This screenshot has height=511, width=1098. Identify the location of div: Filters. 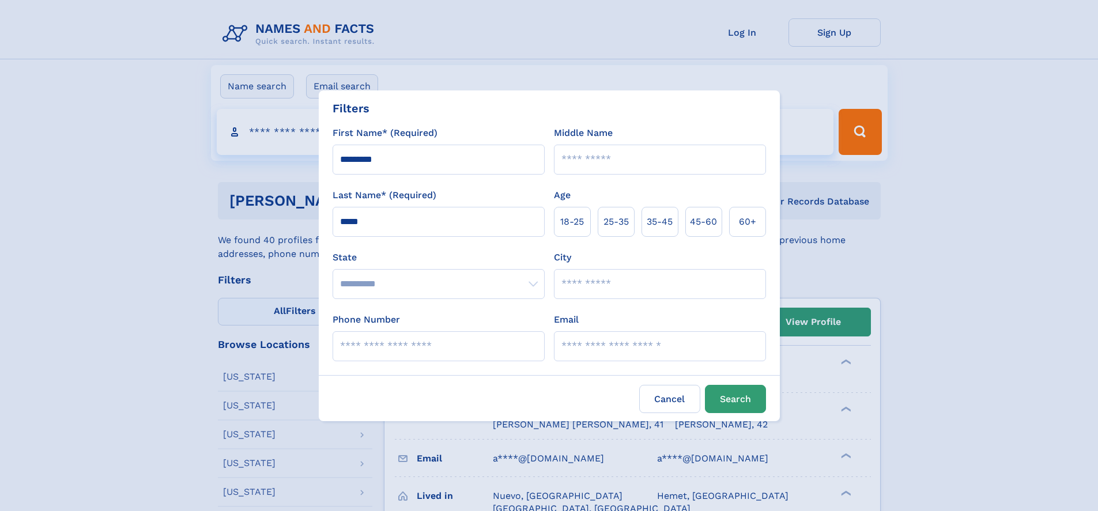
(351, 108).